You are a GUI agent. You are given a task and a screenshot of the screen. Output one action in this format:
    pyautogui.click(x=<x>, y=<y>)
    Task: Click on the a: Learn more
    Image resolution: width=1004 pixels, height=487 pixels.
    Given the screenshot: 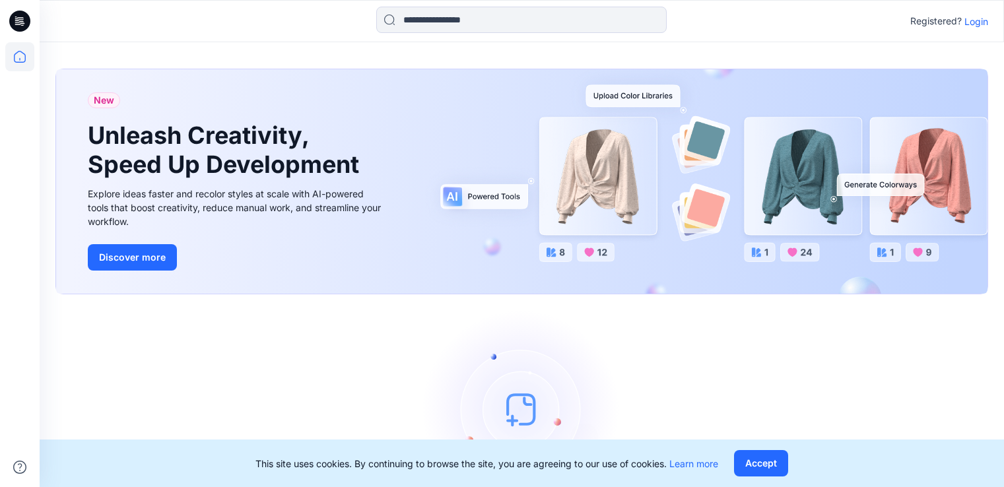 What is the action you would take?
    pyautogui.click(x=694, y=464)
    